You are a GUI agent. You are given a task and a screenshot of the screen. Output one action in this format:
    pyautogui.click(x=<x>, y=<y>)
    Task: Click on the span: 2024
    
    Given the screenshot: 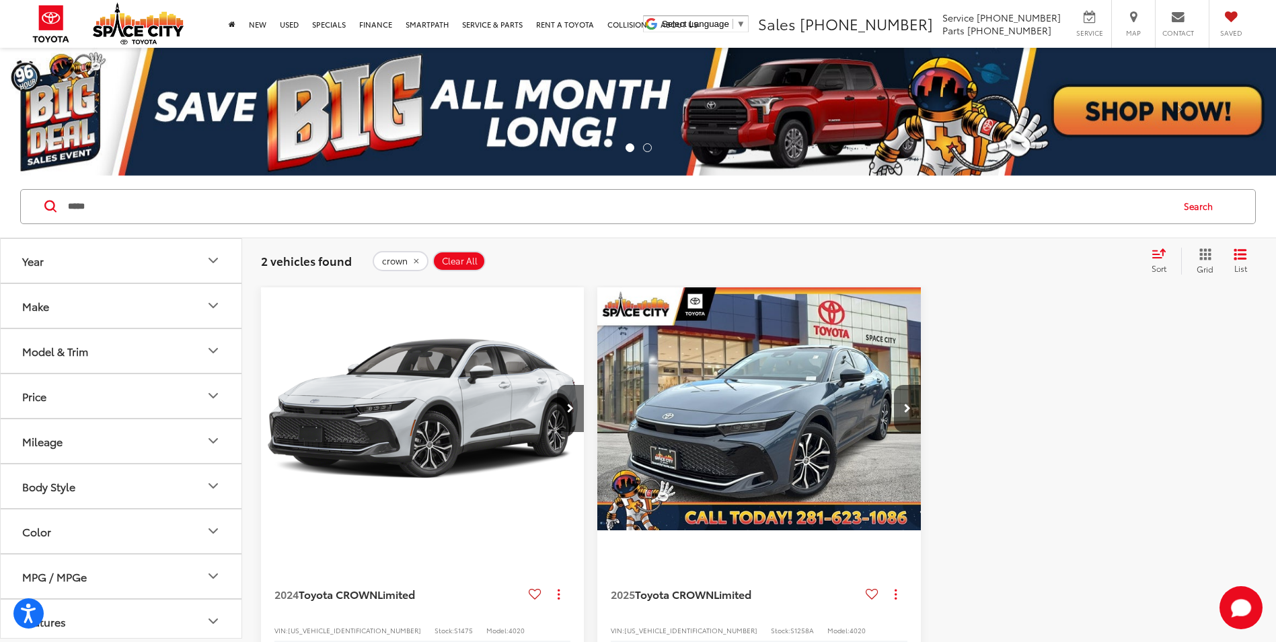 What is the action you would take?
    pyautogui.click(x=287, y=593)
    